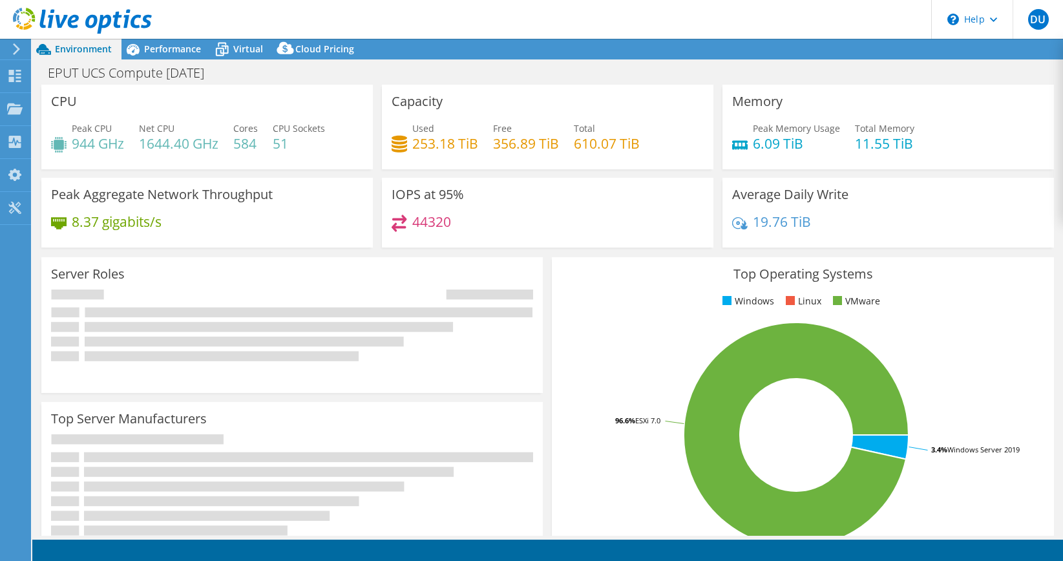 The width and height of the screenshot is (1063, 561). What do you see at coordinates (116, 222) in the screenshot?
I see `h4: 8.37 gigabits/s` at bounding box center [116, 222].